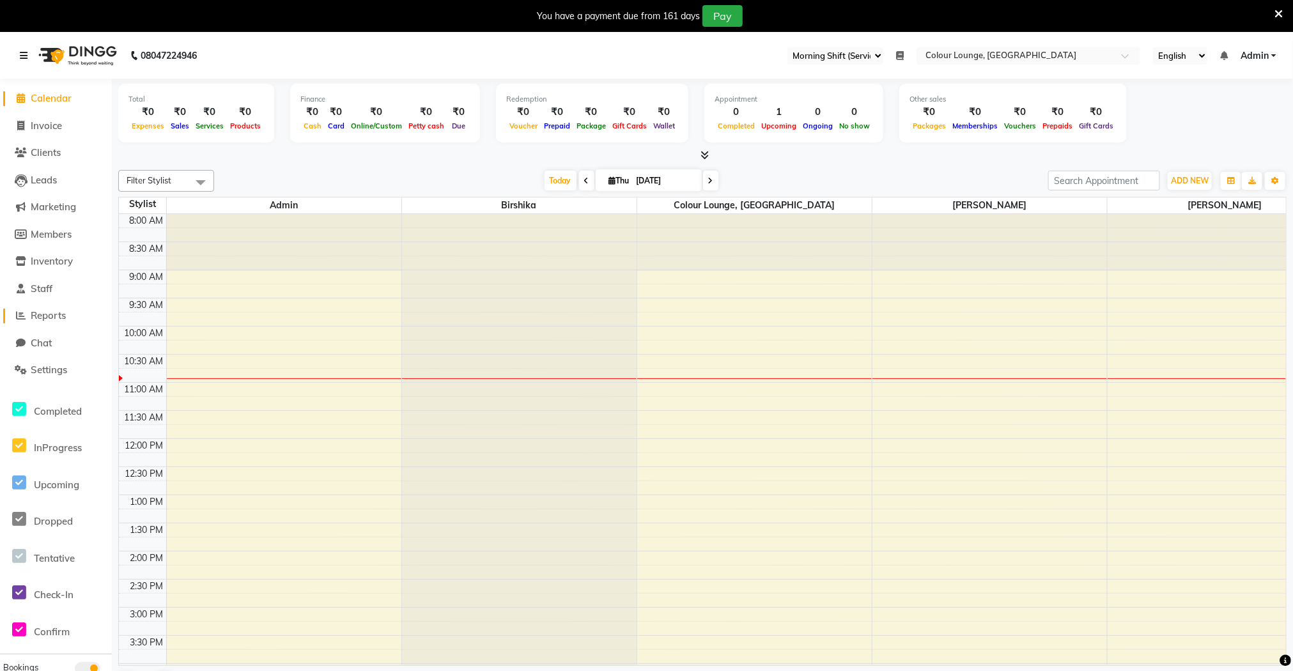 This screenshot has width=1293, height=671. Describe the element at coordinates (794, 99) in the screenshot. I see `div: Appointment` at that location.